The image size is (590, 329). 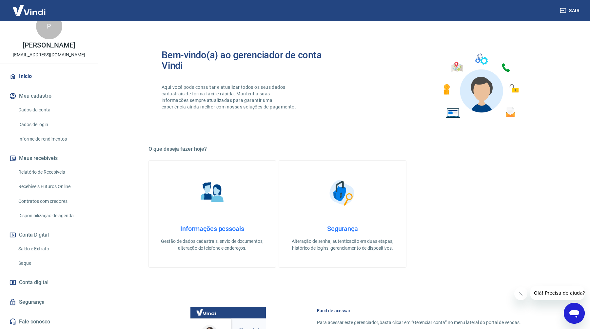 I want to click on button: Meus recebíveis, so click(x=49, y=158).